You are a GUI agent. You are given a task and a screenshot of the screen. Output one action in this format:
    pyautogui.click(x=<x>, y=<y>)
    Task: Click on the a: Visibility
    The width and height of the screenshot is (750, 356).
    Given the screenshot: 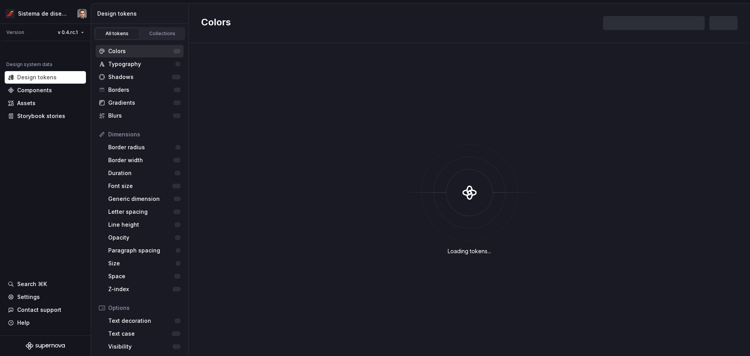 What is the action you would take?
    pyautogui.click(x=144, y=346)
    